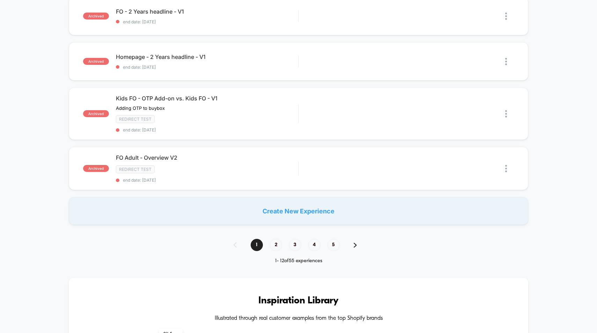 The height and width of the screenshot is (333, 597). I want to click on div: Create New Experience, so click(298, 211).